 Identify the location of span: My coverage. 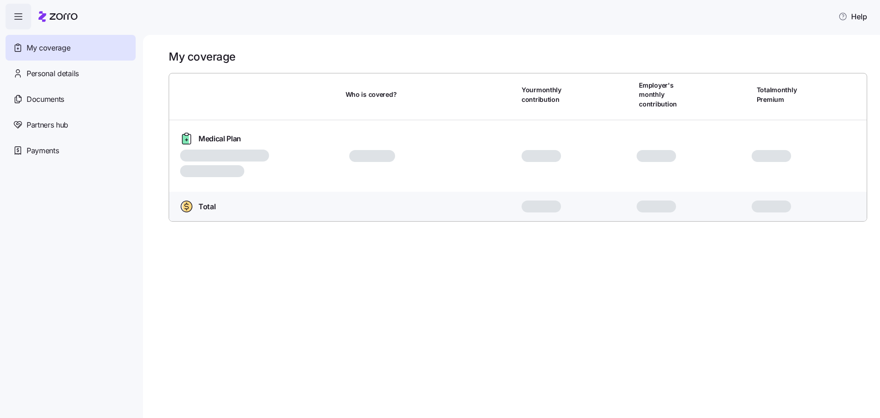
(48, 48).